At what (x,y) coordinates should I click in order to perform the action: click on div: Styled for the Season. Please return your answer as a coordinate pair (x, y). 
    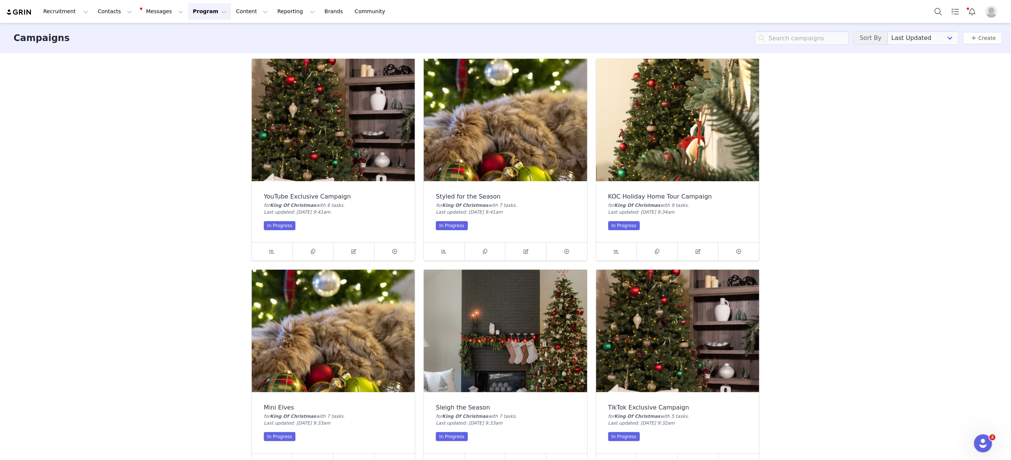
    Looking at the image, I should click on (505, 197).